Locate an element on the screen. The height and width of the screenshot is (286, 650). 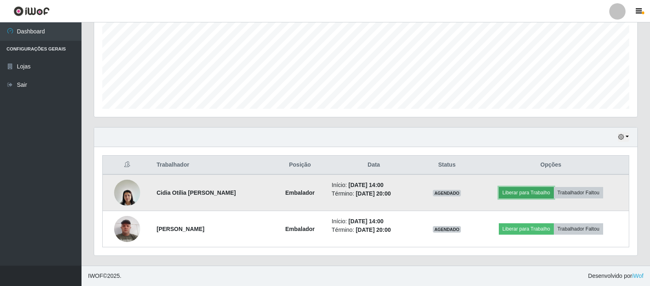
span: © 2025 . is located at coordinates (105, 276).